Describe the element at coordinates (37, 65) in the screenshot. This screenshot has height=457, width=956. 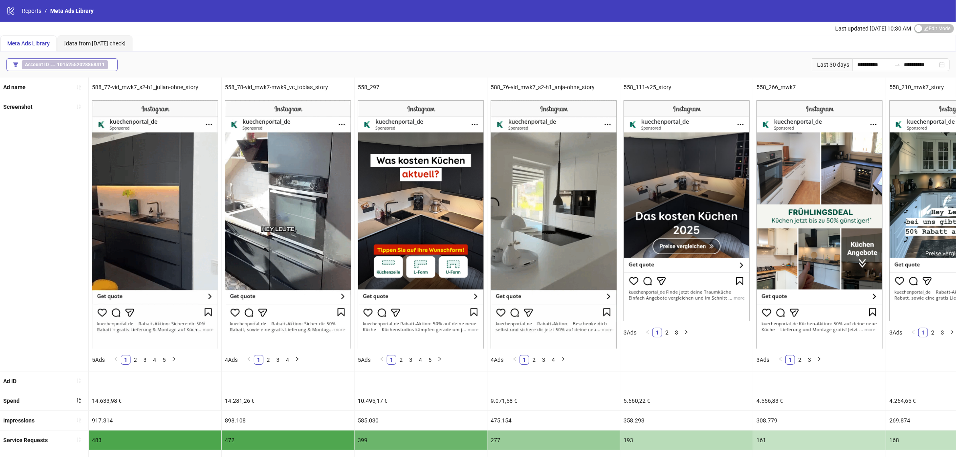
I see `b: Account ID` at that location.